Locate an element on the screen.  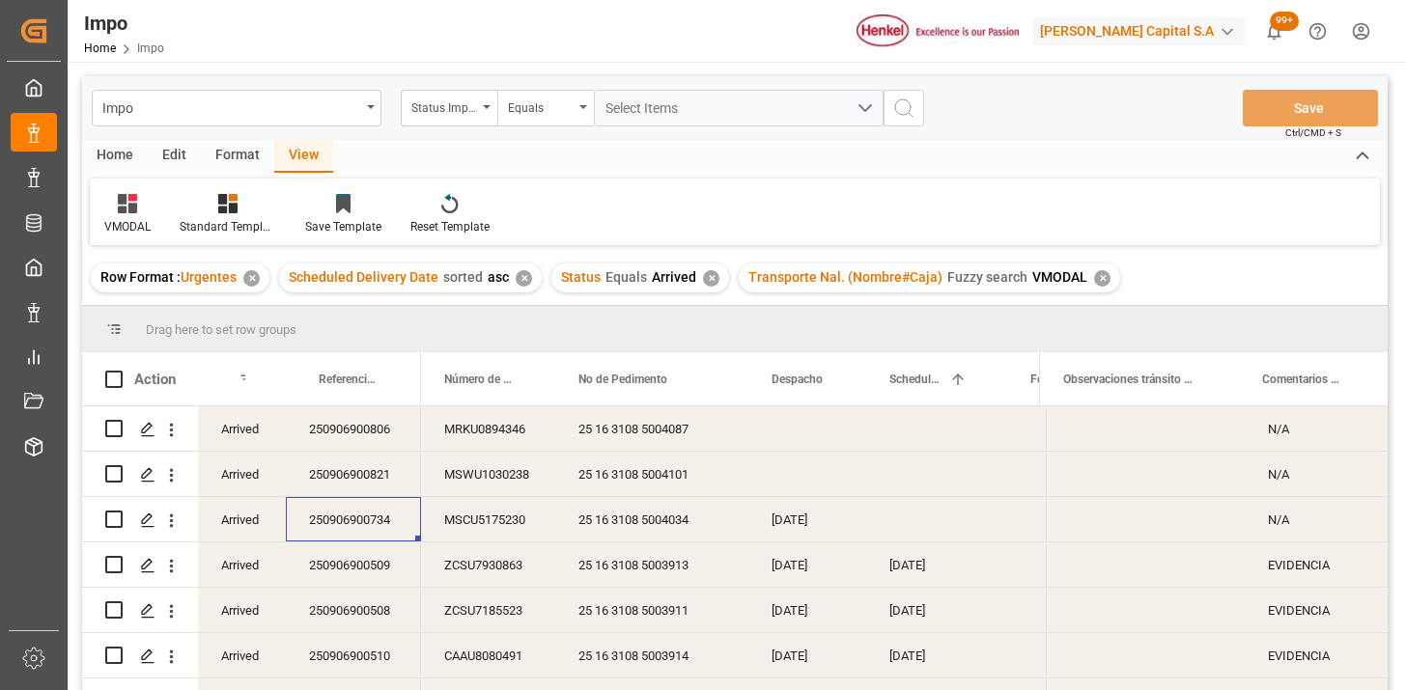
span: Fuzzy search is located at coordinates (987, 277).